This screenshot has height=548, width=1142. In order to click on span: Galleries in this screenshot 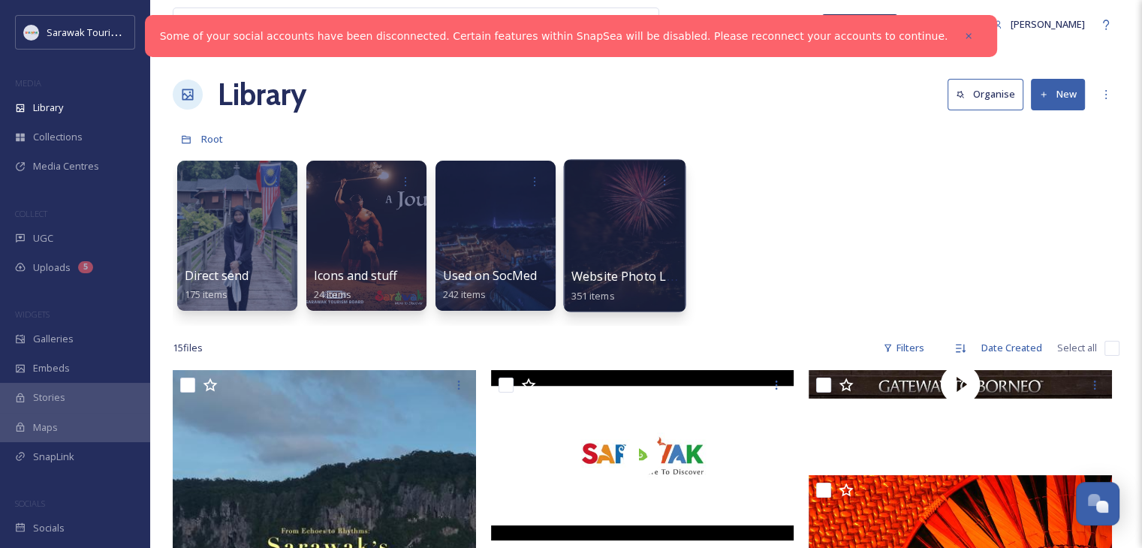, I will do `click(53, 339)`.